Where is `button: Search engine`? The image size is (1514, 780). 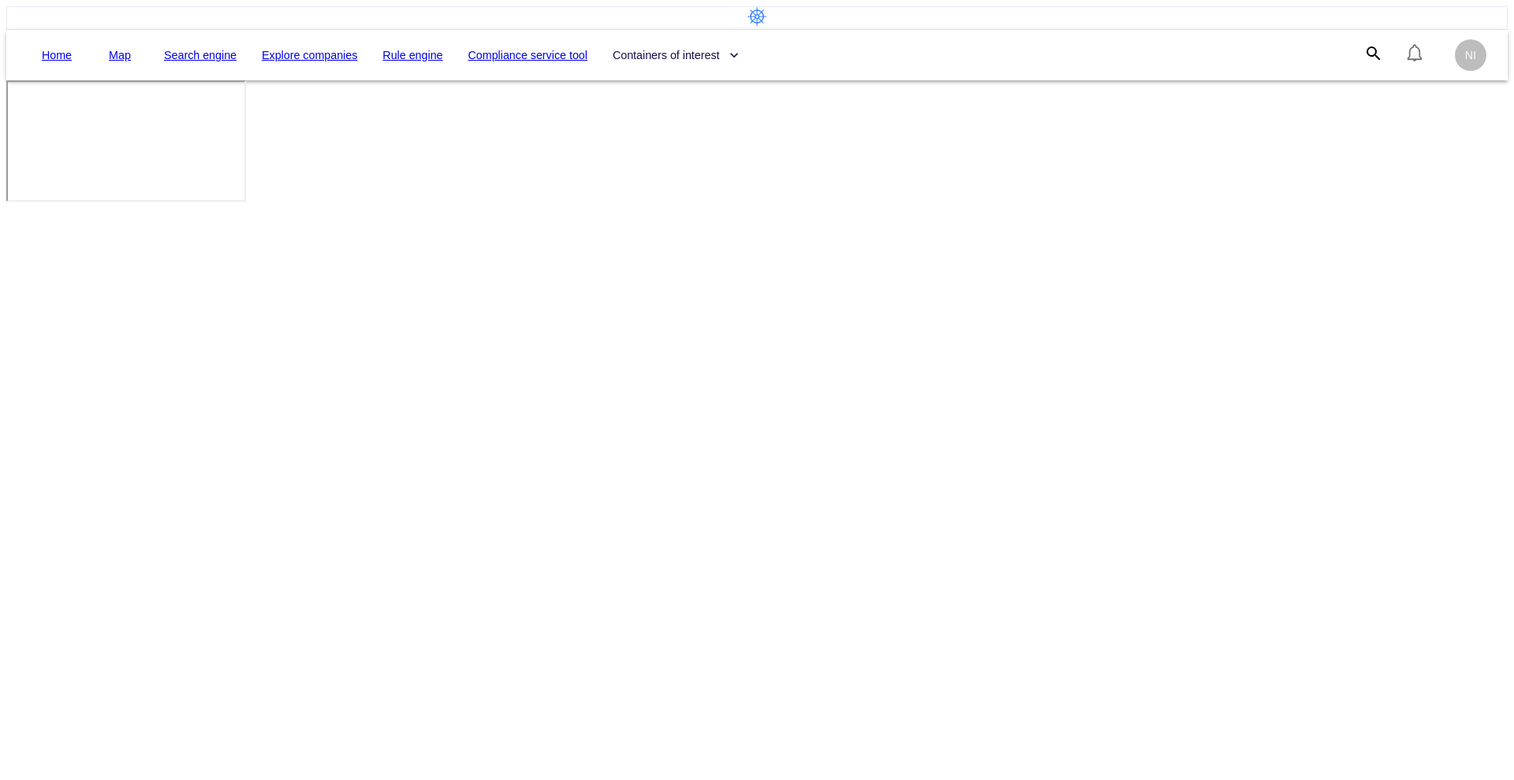
button: Search engine is located at coordinates (200, 55).